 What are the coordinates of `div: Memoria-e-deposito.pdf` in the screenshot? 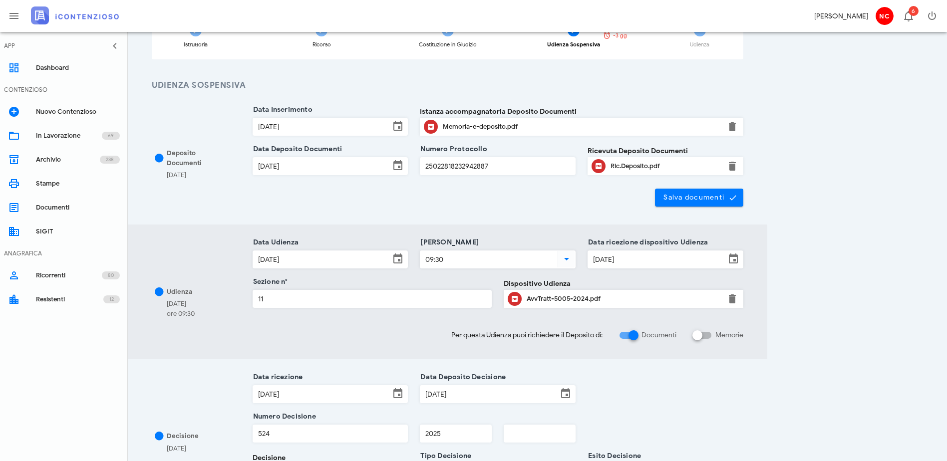 It's located at (582, 127).